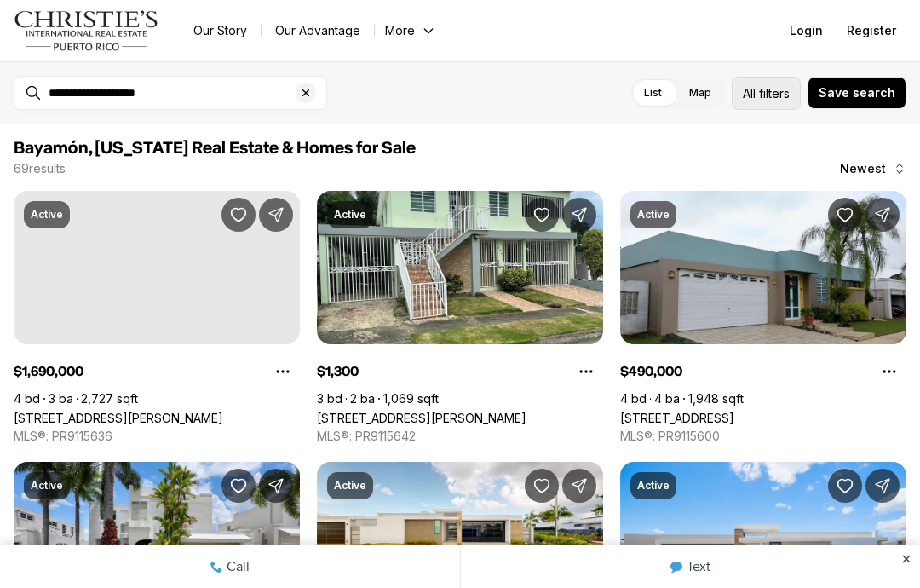 Image resolution: width=920 pixels, height=588 pixels. What do you see at coordinates (873, 169) in the screenshot?
I see `button: Newest` at bounding box center [873, 169].